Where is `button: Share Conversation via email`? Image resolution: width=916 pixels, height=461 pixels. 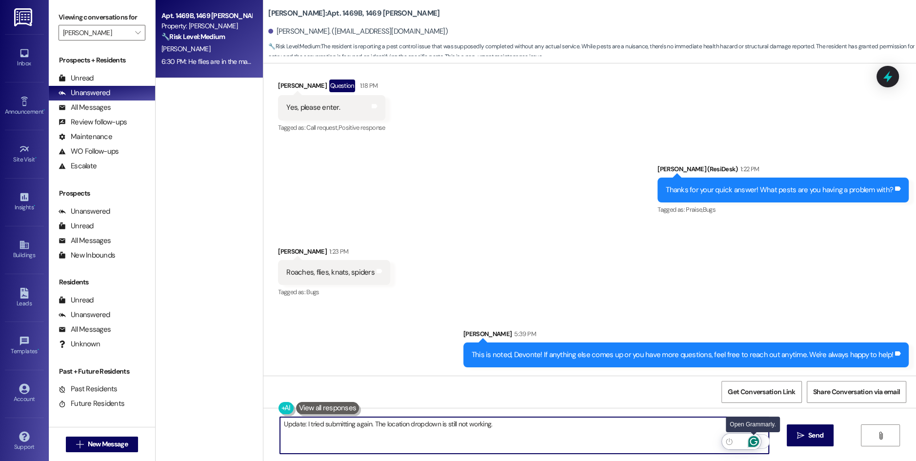
button: Share Conversation via email is located at coordinates (857, 392).